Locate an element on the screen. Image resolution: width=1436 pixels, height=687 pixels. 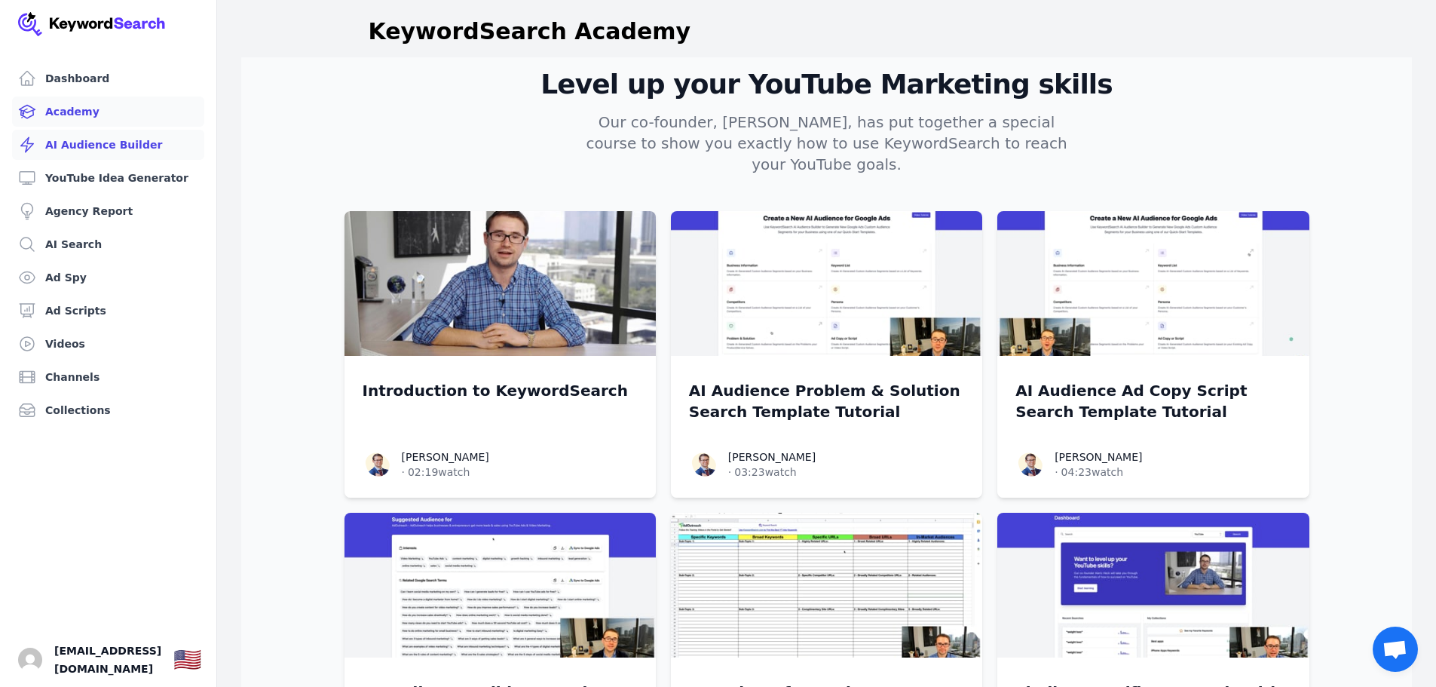
a: Academy is located at coordinates (108, 112).